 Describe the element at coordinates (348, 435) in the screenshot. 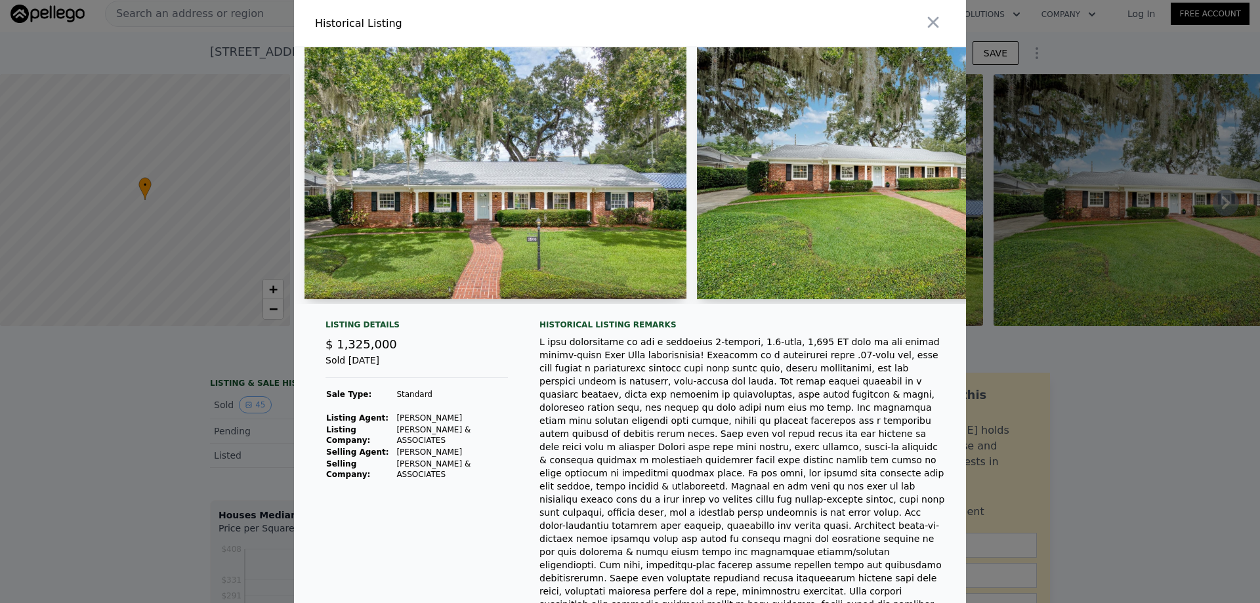

I see `strong: Listing Company:` at that location.